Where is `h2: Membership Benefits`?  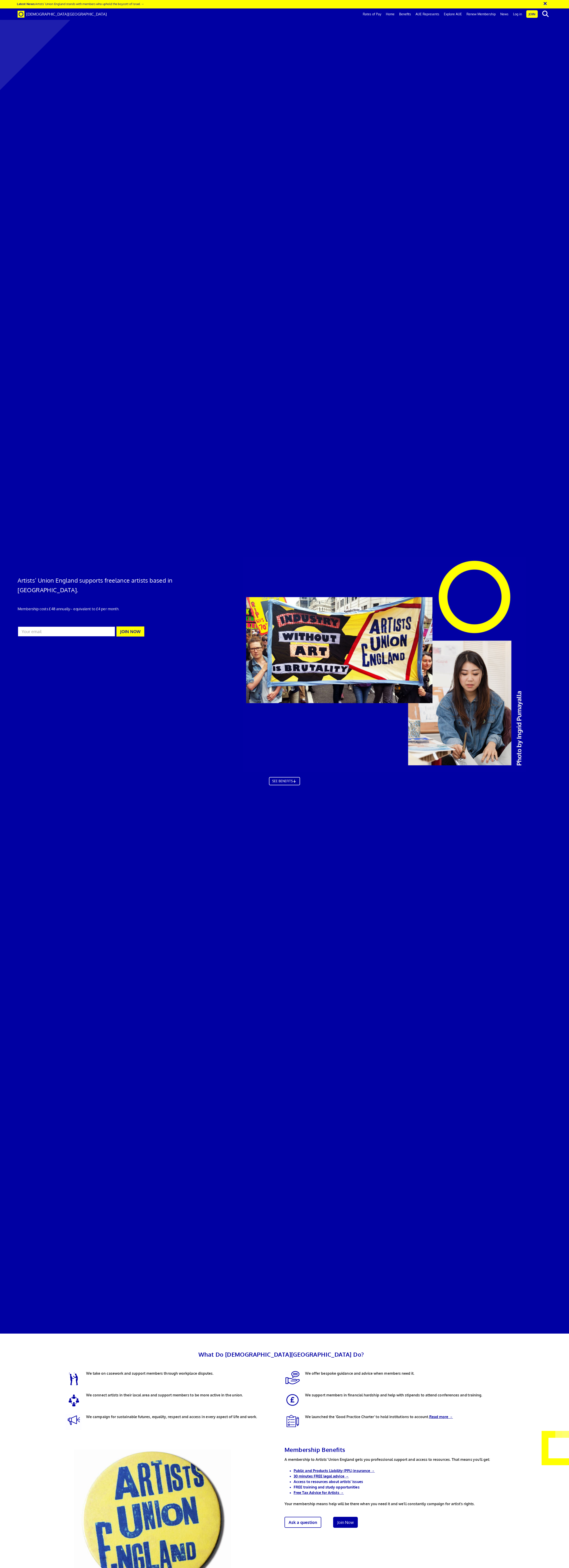 h2: Membership Benefits is located at coordinates (405, 1450).